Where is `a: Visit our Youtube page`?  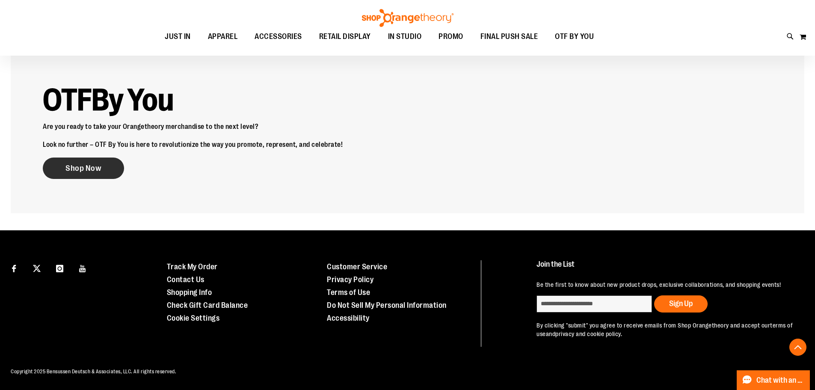
a: Visit our Youtube page is located at coordinates (83, 268).